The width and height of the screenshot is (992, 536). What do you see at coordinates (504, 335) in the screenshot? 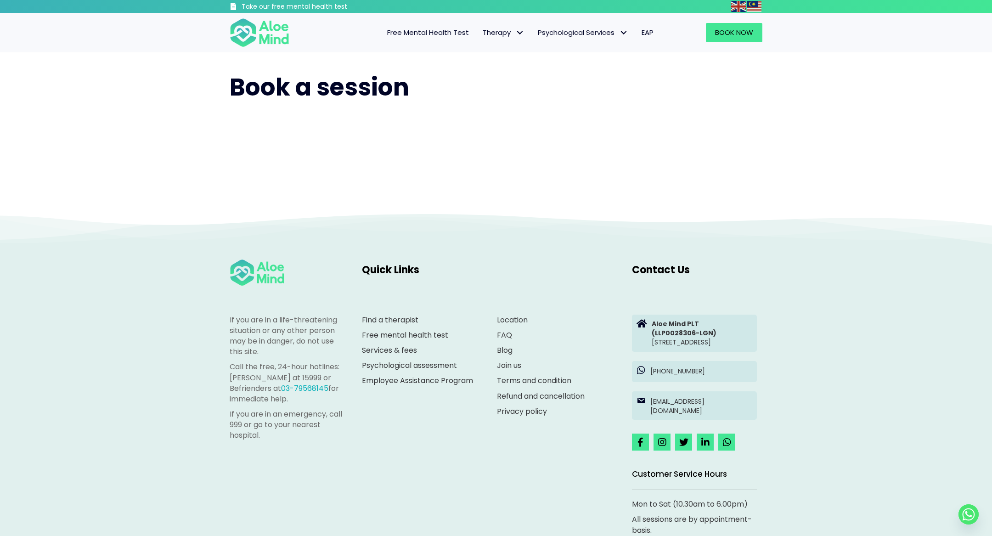
I see `a: FAQ` at bounding box center [504, 335].